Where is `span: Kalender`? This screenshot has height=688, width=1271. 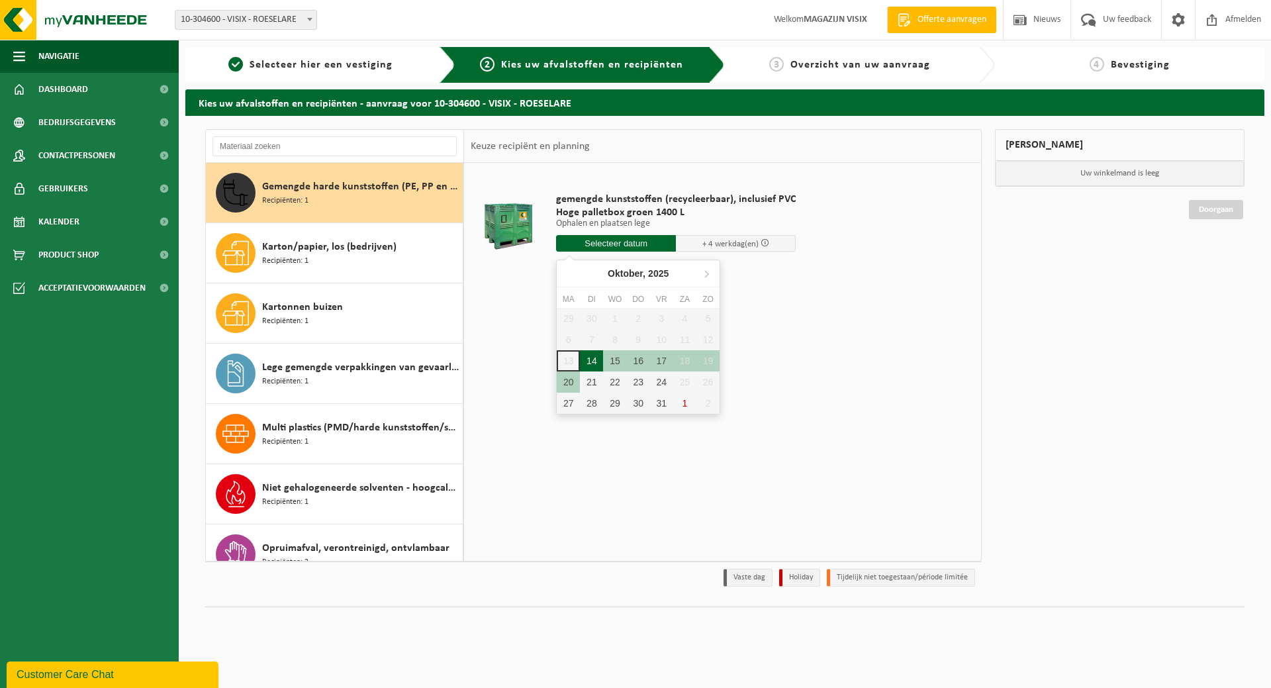
span: Kalender is located at coordinates (59, 222).